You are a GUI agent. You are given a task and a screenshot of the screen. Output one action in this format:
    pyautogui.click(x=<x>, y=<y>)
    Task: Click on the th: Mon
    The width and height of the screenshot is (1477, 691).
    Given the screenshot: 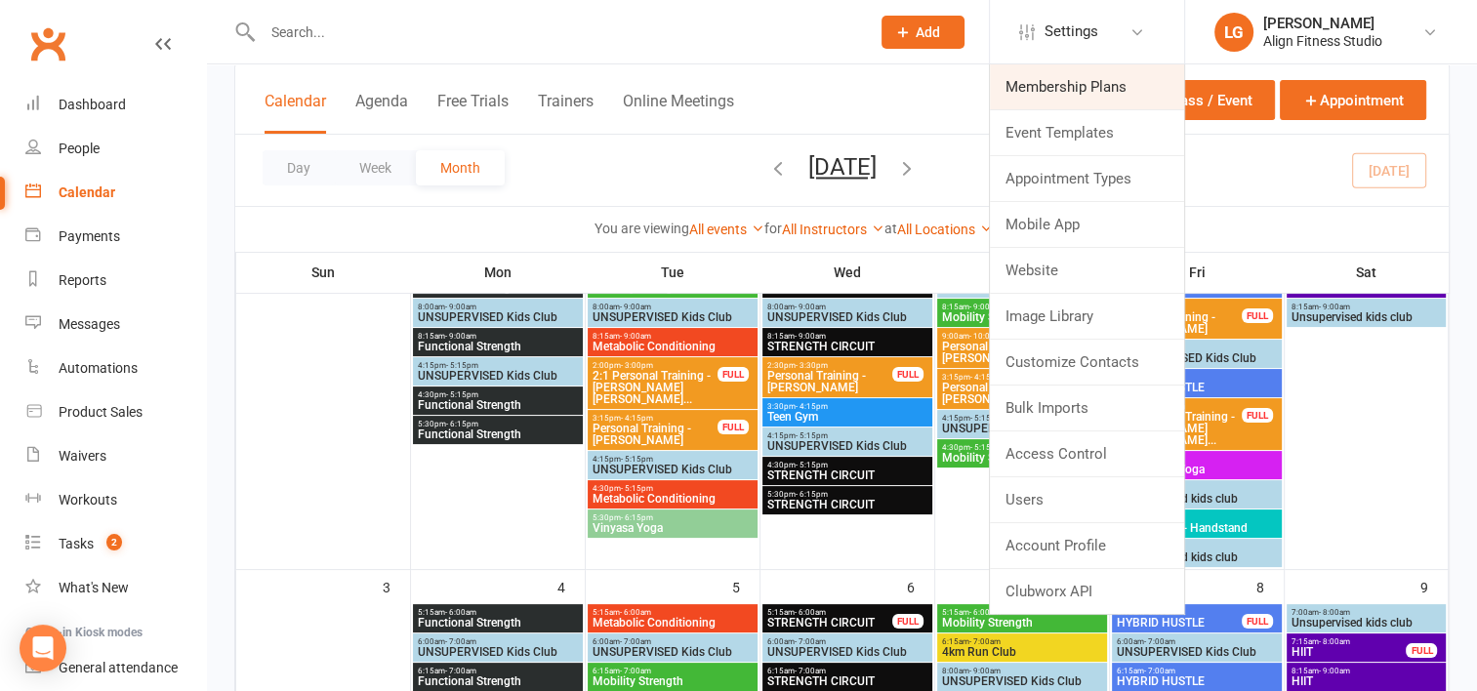 What is the action you would take?
    pyautogui.click(x=498, y=272)
    